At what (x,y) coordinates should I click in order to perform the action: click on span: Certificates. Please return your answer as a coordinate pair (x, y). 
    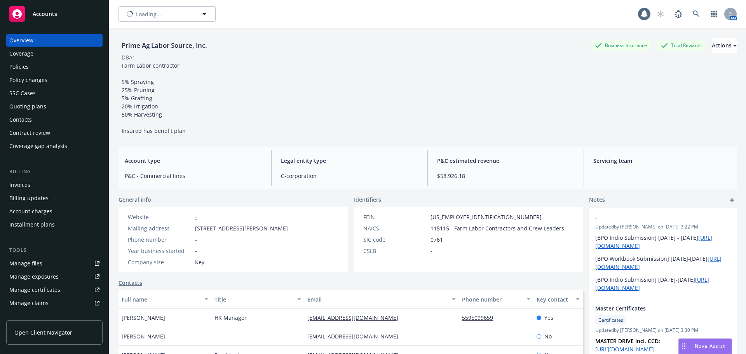
    Looking at the image, I should click on (611, 320).